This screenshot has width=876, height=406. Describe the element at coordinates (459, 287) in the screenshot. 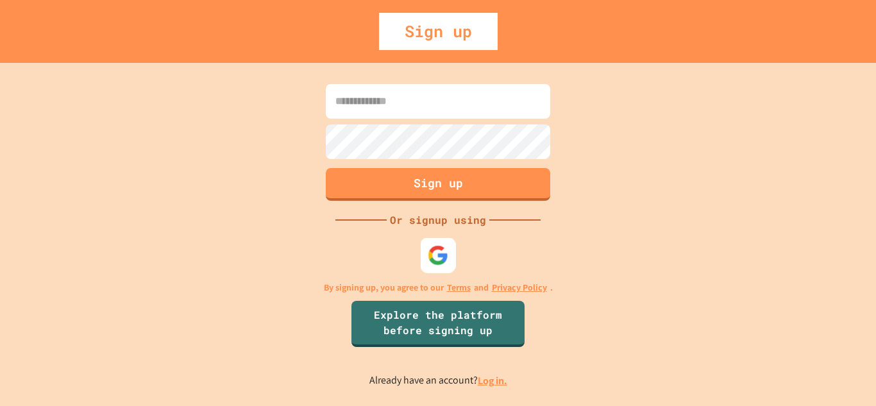

I see `a: Terms` at that location.